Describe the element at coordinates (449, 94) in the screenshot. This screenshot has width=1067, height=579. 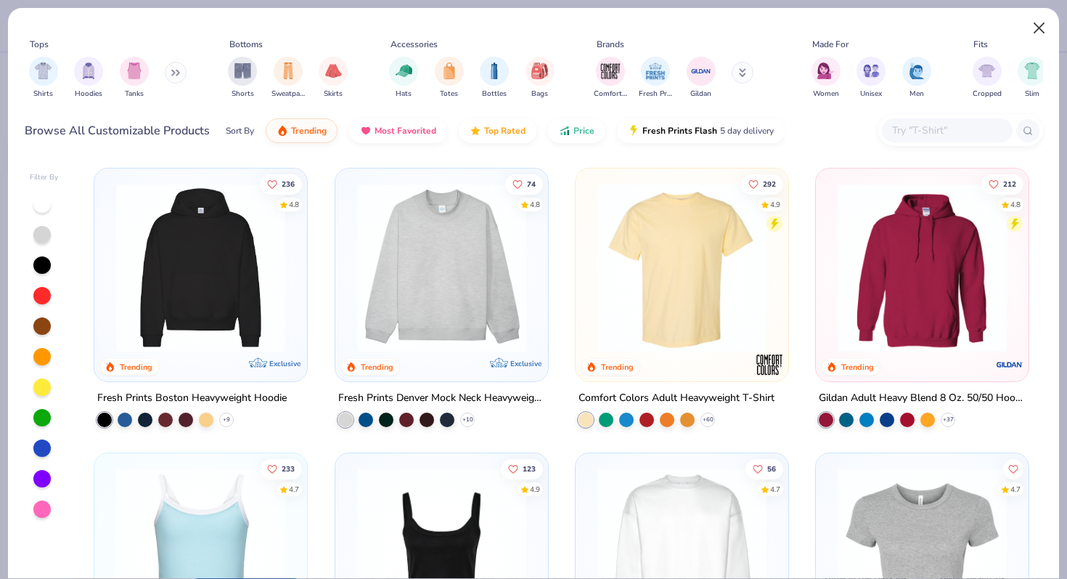
I see `span: Totes` at that location.